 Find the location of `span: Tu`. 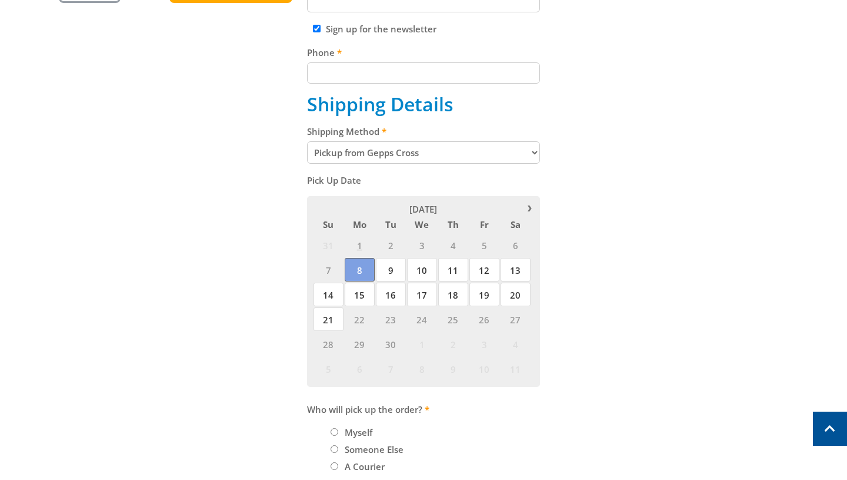

span: Tu is located at coordinates (391, 224).